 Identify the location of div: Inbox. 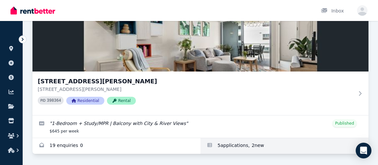
(332, 11).